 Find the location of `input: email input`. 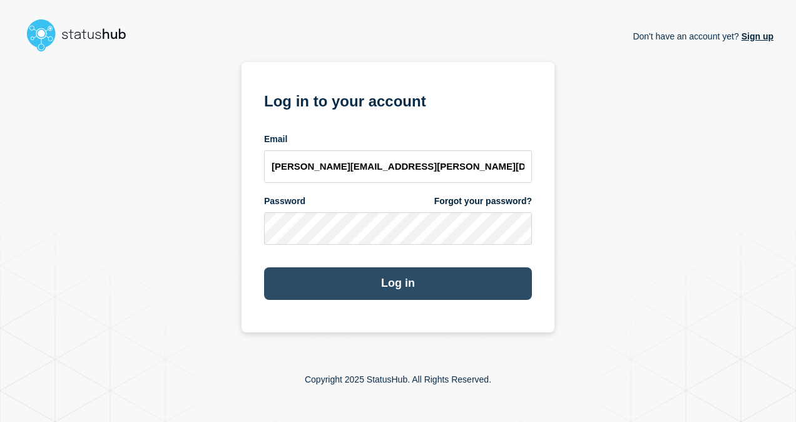

input: email input is located at coordinates (398, 167).